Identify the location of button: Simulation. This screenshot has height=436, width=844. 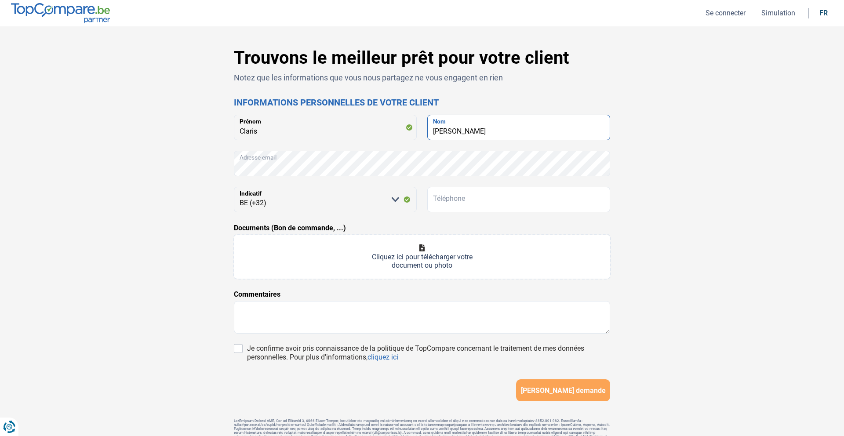
(778, 13).